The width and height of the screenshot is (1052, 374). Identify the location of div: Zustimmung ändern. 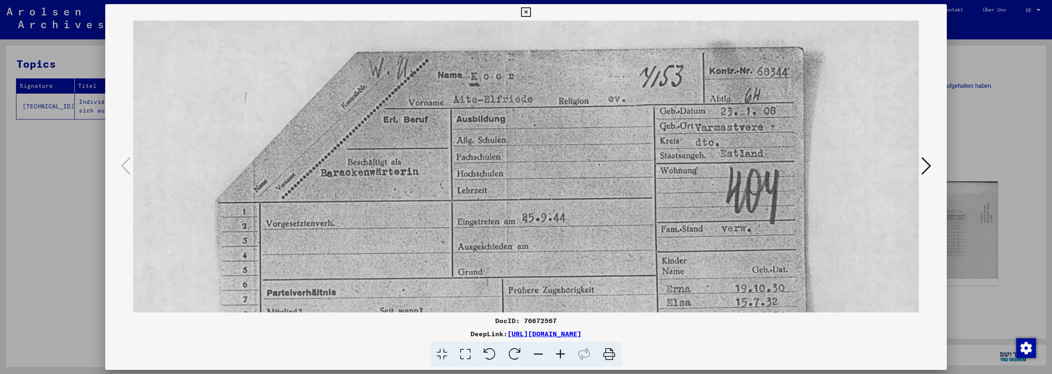
(1026, 348).